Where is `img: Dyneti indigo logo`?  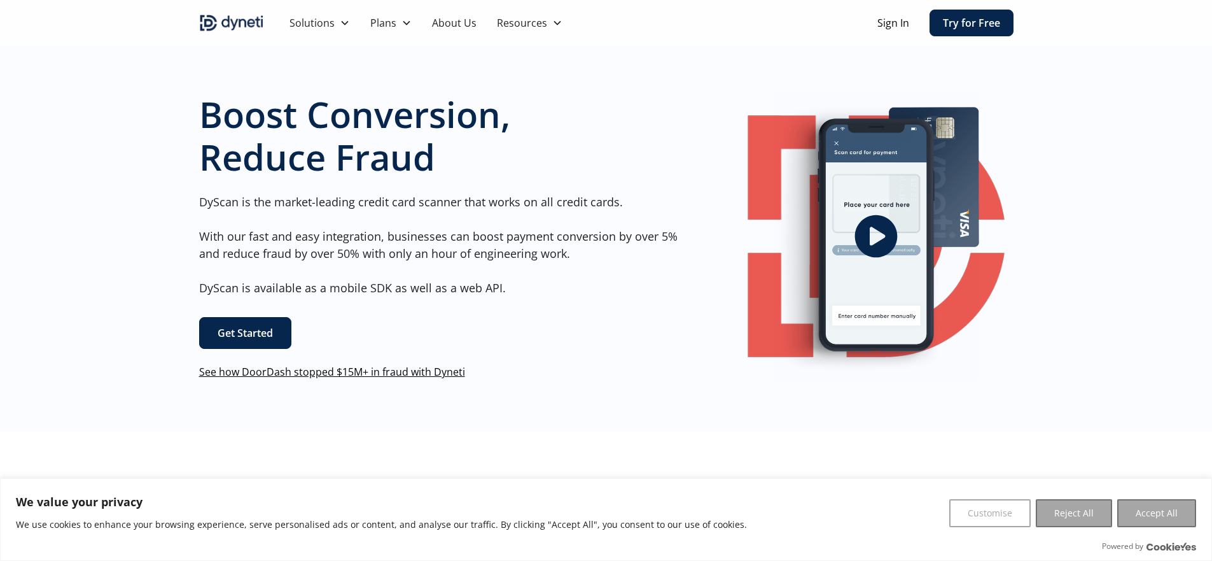
img: Dyneti indigo logo is located at coordinates (232, 23).